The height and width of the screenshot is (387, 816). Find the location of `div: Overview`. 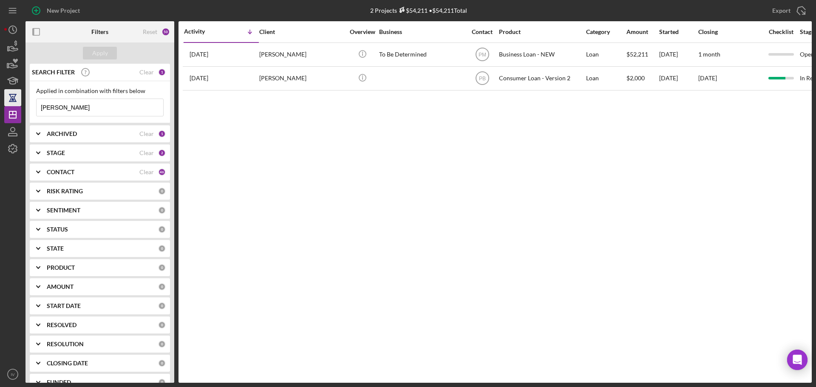

div: Overview is located at coordinates (362, 32).